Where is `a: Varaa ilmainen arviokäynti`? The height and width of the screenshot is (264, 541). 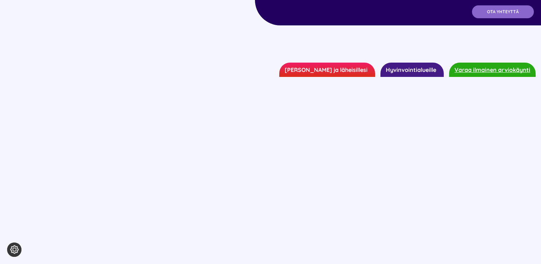 a: Varaa ilmainen arviokäynti is located at coordinates (493, 70).